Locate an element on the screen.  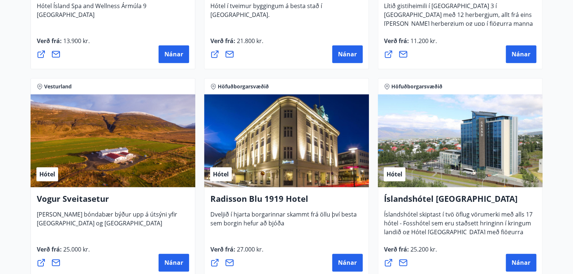
span: Dveljið í hjarta borgarinnar skammt frá öllu því besta sem borgin hefur að bjóða is located at coordinates (284, 221).